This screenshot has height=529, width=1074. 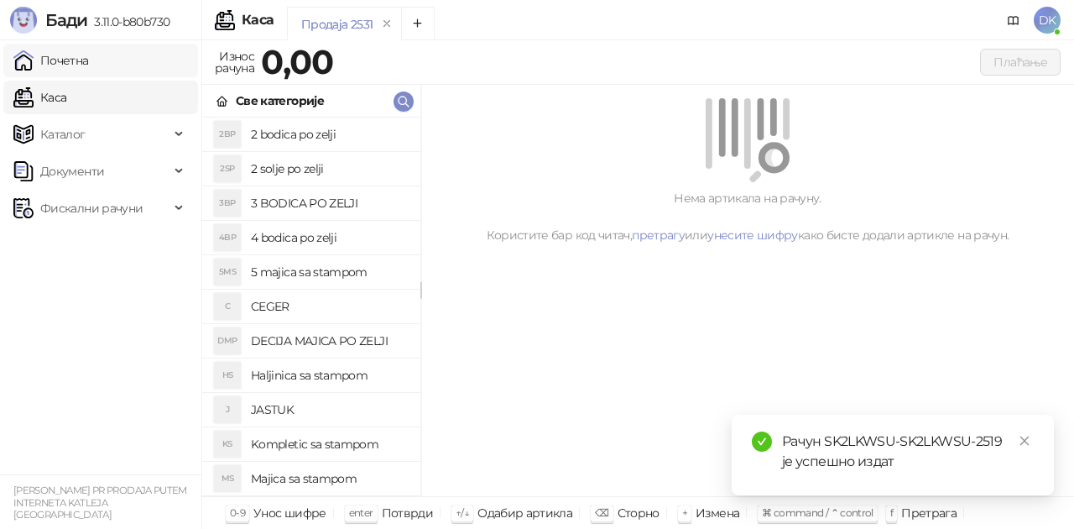 What do you see at coordinates (329, 410) in the screenshot?
I see `h4: JASTUK` at bounding box center [329, 410].